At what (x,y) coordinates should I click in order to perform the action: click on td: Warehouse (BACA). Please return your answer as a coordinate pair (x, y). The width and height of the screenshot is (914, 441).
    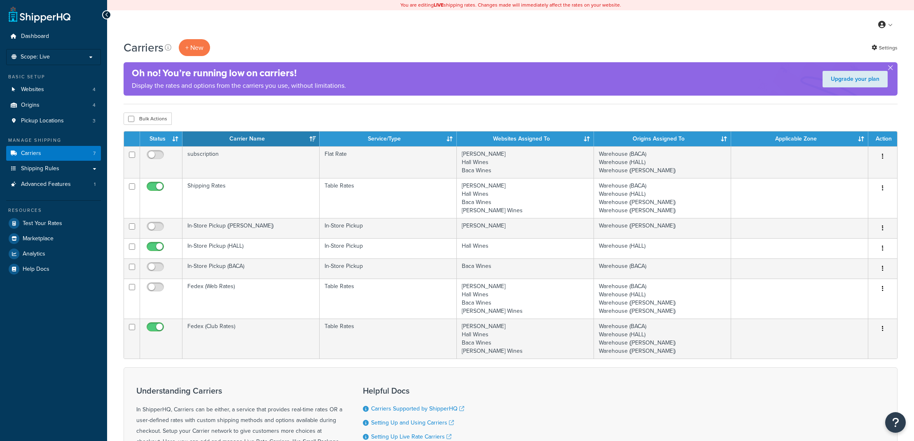
    Looking at the image, I should click on (662, 268).